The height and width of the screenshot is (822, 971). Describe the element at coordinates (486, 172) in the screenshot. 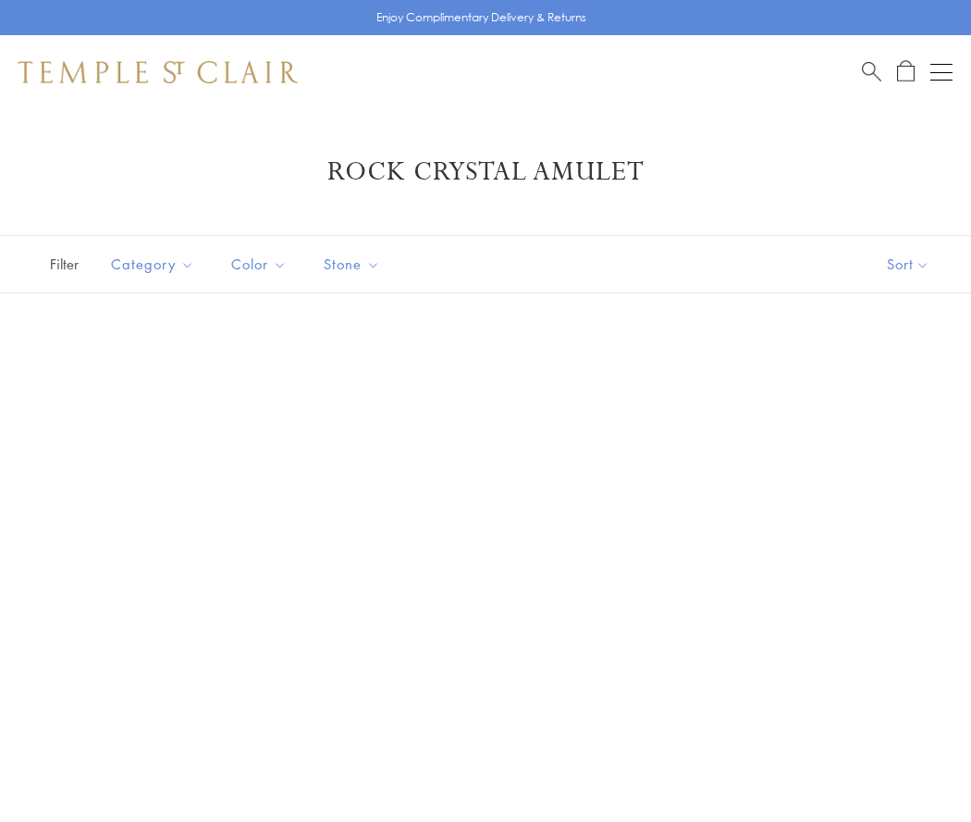

I see `h1: Rock Crystal Amulet` at that location.